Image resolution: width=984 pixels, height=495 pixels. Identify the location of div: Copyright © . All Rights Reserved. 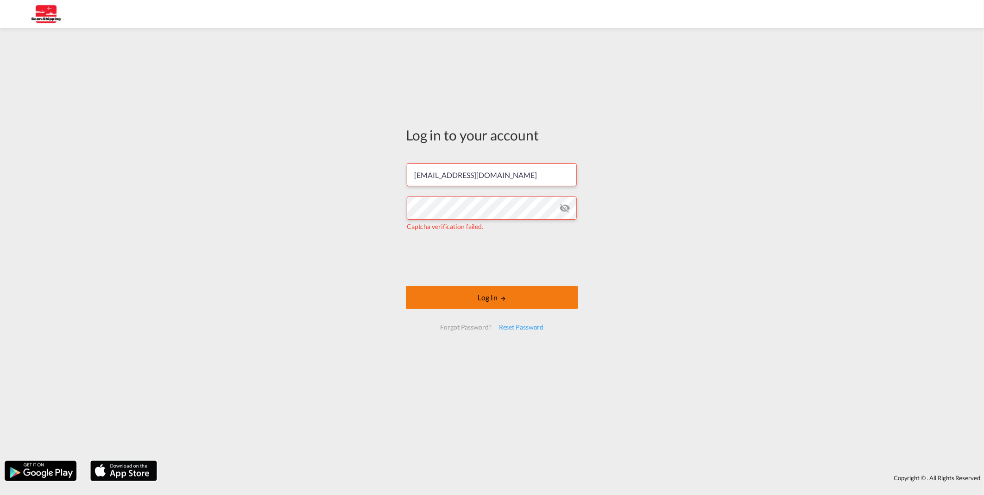
(572, 477).